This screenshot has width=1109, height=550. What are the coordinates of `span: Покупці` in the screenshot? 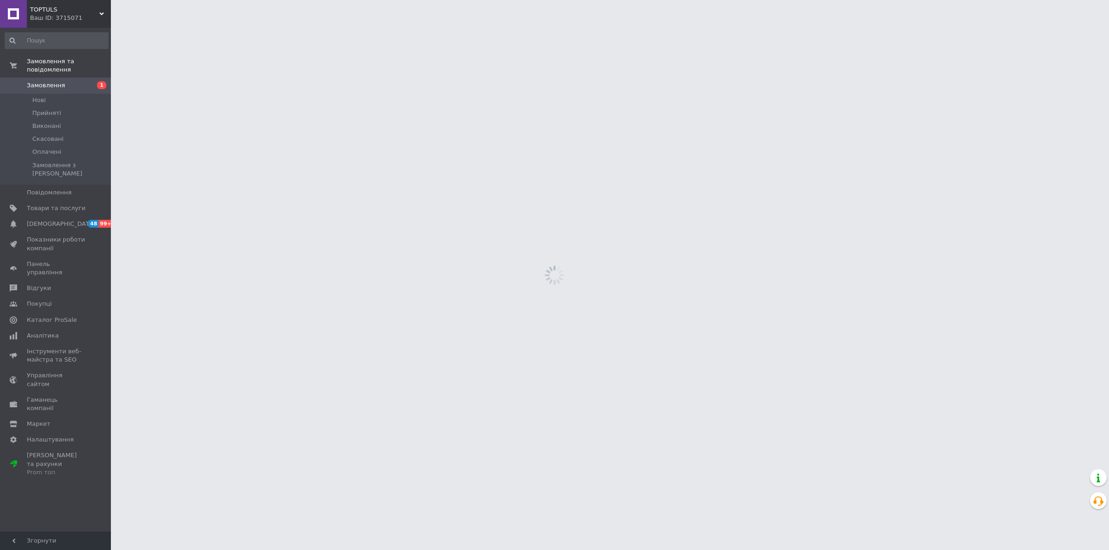 It's located at (39, 304).